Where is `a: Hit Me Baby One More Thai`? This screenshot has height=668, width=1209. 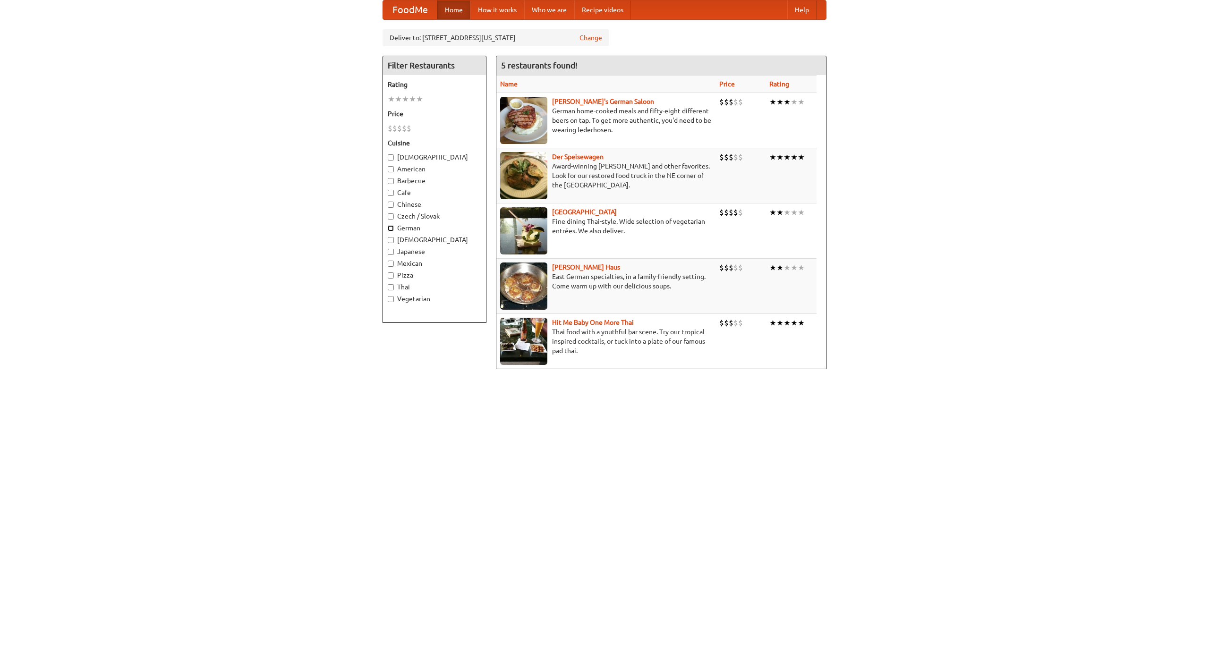
a: Hit Me Baby One More Thai is located at coordinates (593, 323).